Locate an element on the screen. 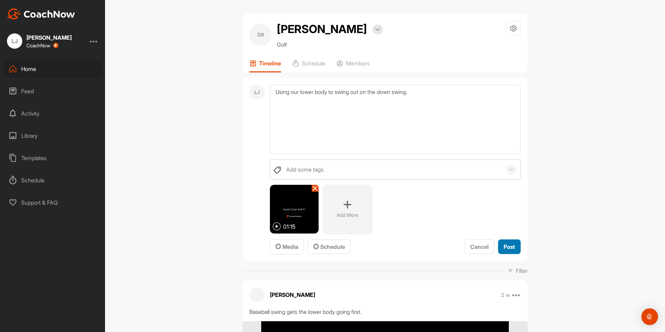  p: Timeline is located at coordinates (270, 63).